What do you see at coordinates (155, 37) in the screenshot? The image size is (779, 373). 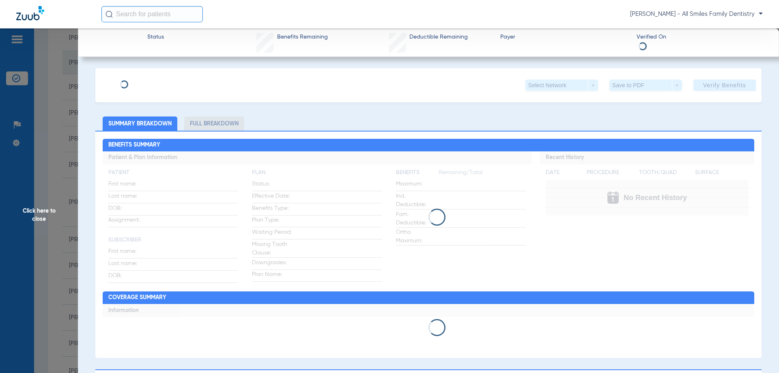 I see `span: Status` at bounding box center [155, 37].